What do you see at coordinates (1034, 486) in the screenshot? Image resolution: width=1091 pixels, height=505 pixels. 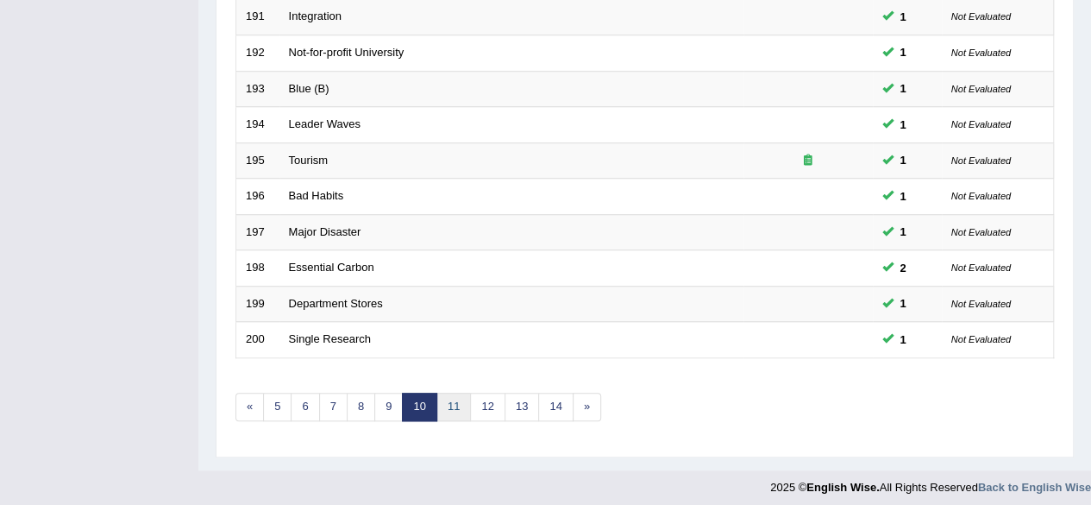 I see `strong: Back to English Wise` at bounding box center [1034, 486].